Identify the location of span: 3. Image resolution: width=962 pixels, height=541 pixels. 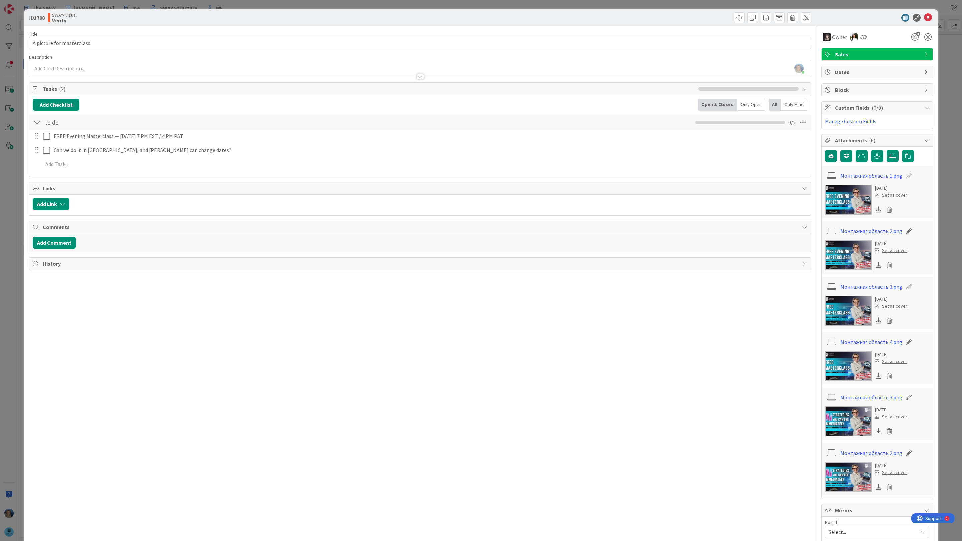
(918, 34).